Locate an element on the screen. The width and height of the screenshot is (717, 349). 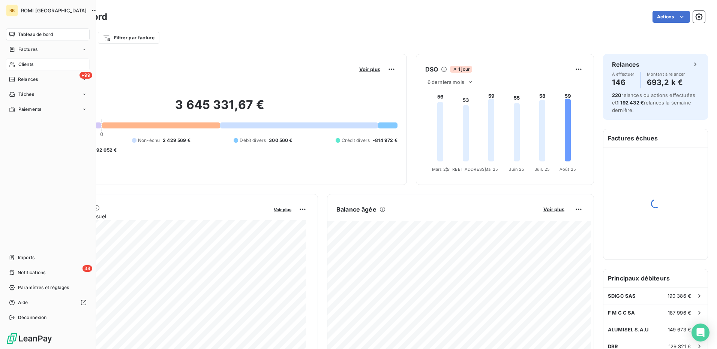
span: Déconnexion is located at coordinates (32, 318).